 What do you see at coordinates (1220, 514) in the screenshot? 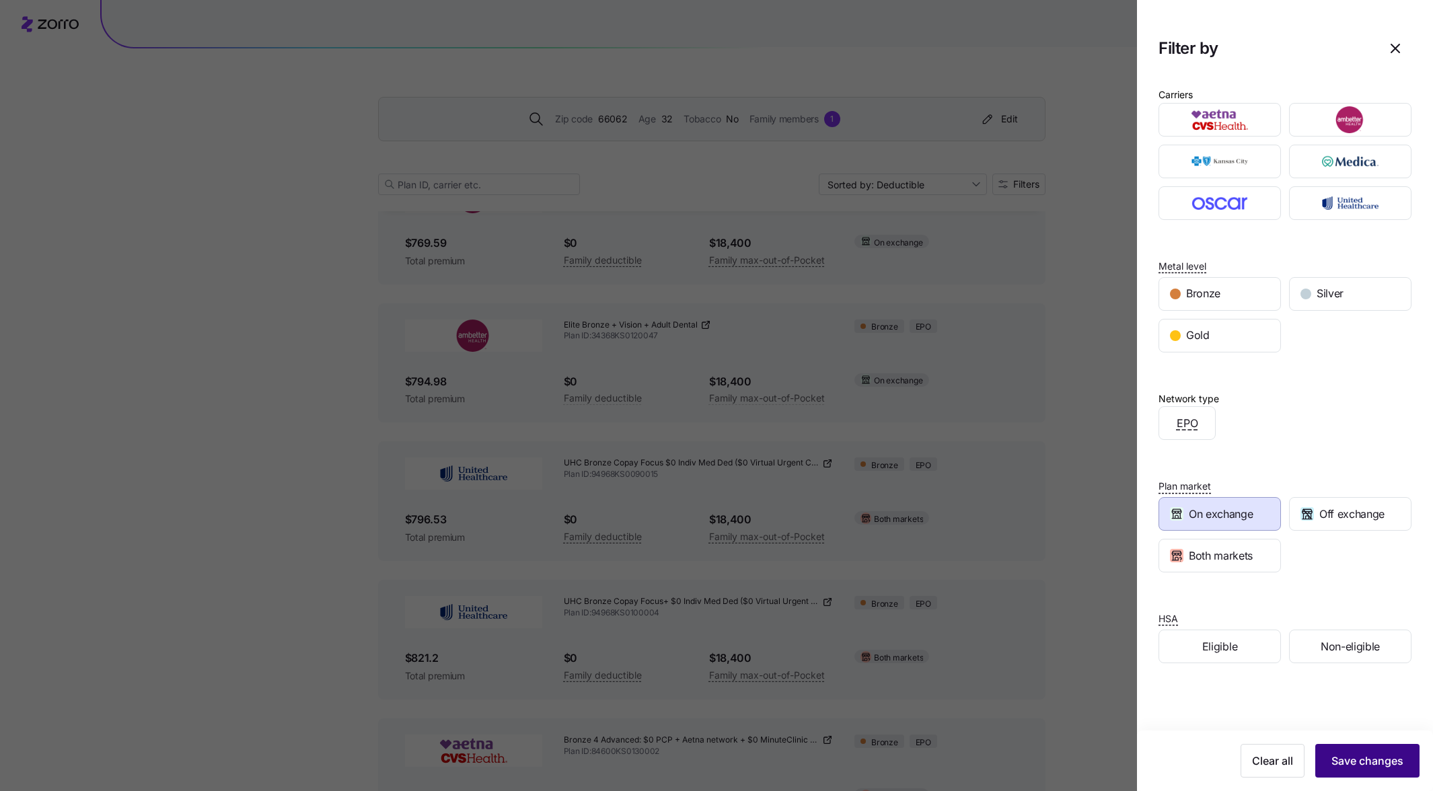
I see `span: On exchange` at bounding box center [1220, 514].